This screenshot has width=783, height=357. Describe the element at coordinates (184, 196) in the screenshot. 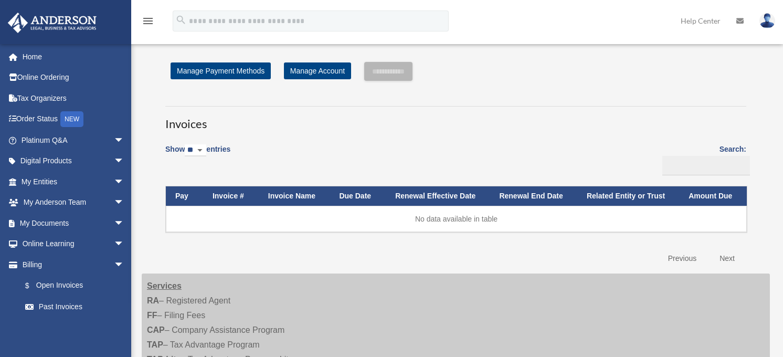

I see `th: Pay: activate to sort column descending` at that location.